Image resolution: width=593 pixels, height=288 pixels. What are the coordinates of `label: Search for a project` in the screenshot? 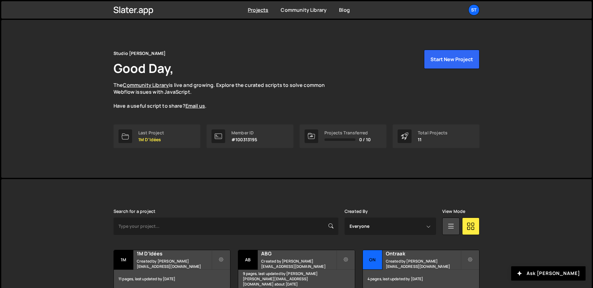 It's located at (134, 211).